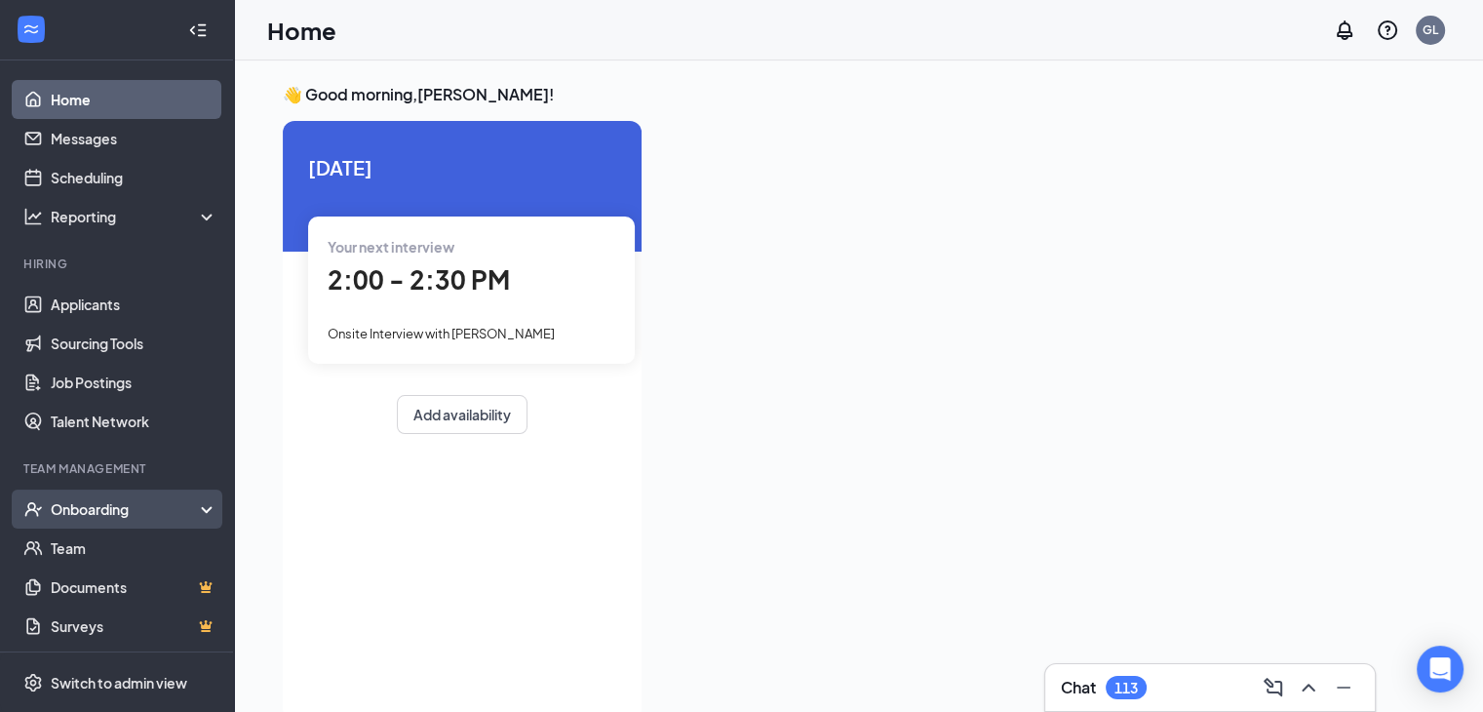 The height and width of the screenshot is (712, 1483). Describe the element at coordinates (462, 414) in the screenshot. I see `button: Add availability` at that location.